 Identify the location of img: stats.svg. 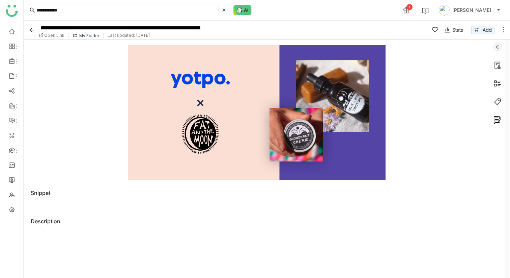
(447, 30).